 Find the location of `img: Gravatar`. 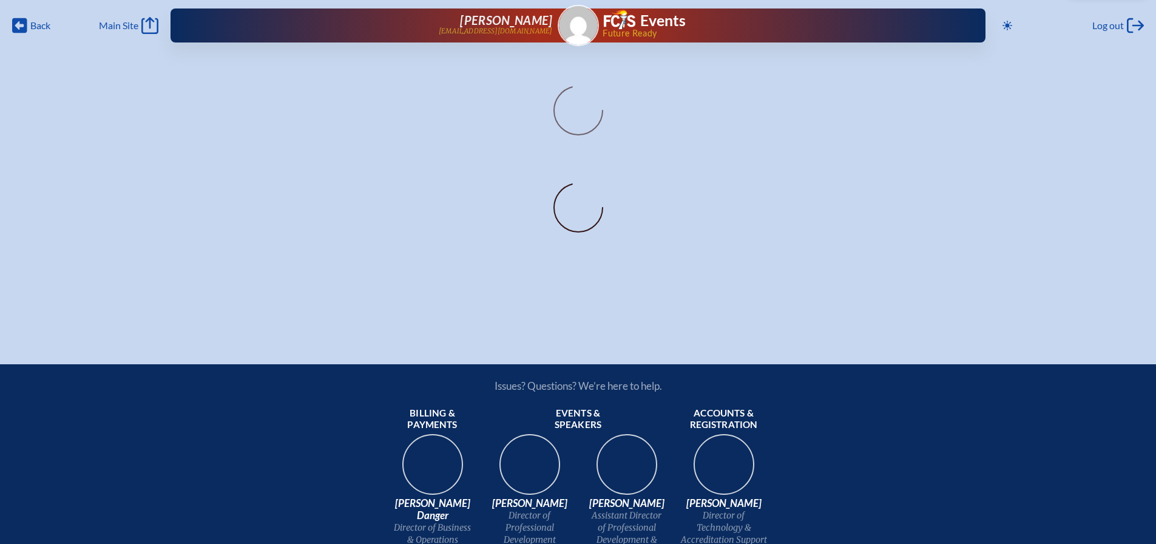

img: Gravatar is located at coordinates (579, 25).